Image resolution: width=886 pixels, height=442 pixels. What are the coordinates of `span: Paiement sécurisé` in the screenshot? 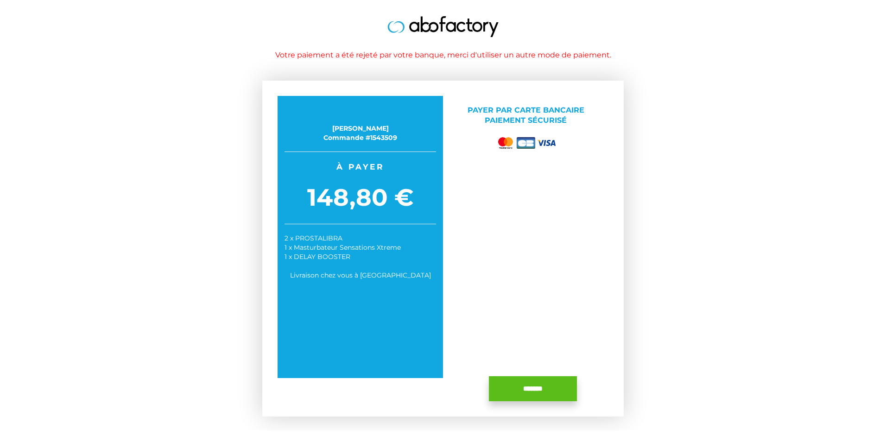 It's located at (526, 120).